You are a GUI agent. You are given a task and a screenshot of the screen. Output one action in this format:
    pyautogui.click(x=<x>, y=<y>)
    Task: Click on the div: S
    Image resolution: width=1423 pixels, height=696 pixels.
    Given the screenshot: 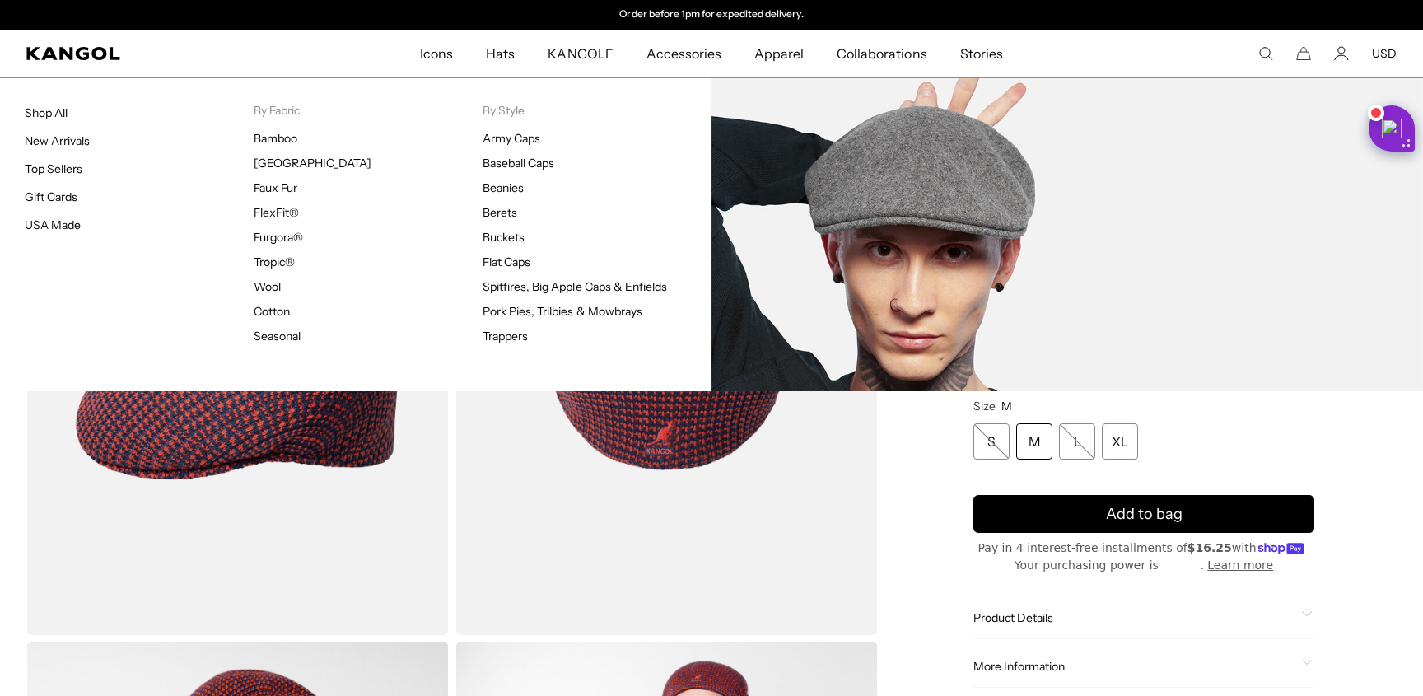 What is the action you would take?
    pyautogui.click(x=991, y=441)
    